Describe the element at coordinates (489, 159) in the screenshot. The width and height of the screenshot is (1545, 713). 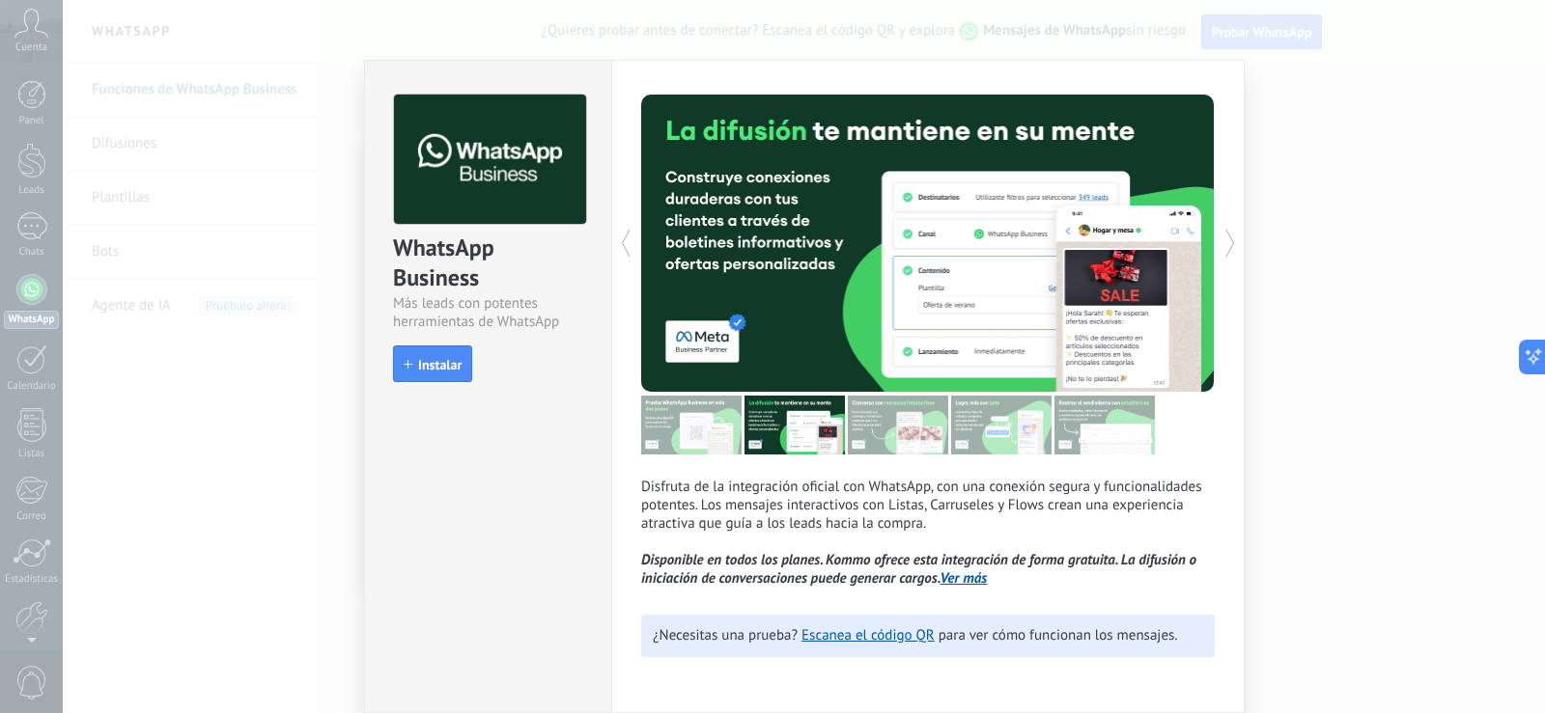
I see `img: logo_main.png` at that location.